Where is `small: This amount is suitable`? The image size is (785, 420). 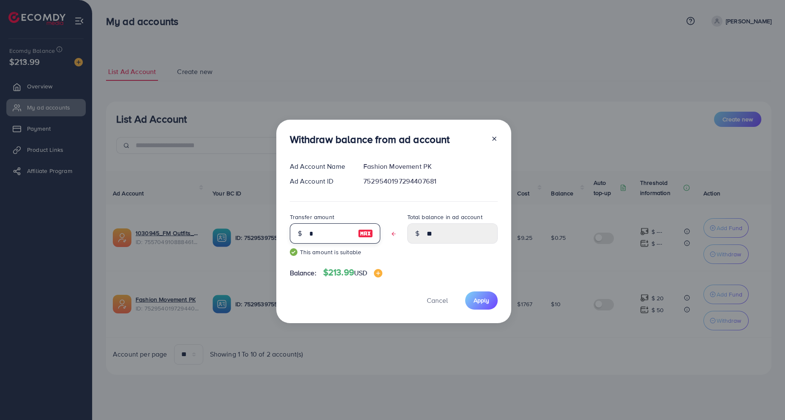 small: This amount is suitable is located at coordinates (335, 252).